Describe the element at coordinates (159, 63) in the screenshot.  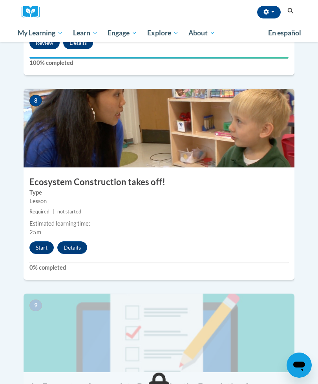
I see `label: 100% completed` at that location.